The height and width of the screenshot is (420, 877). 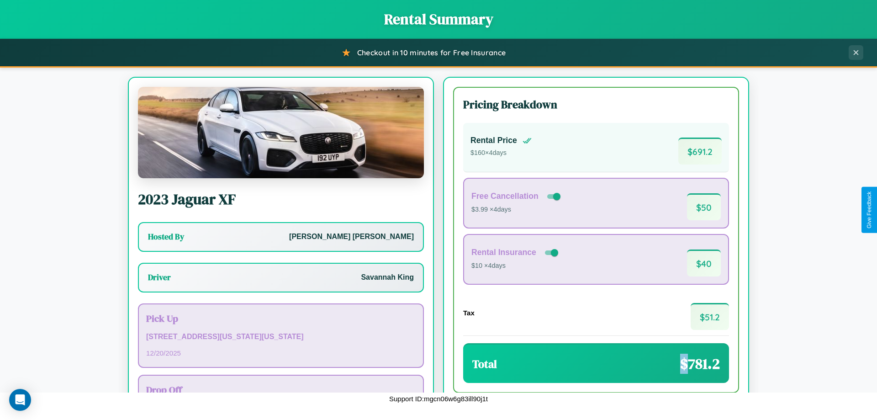 I want to click on div: Open Intercom Messenger, so click(x=20, y=400).